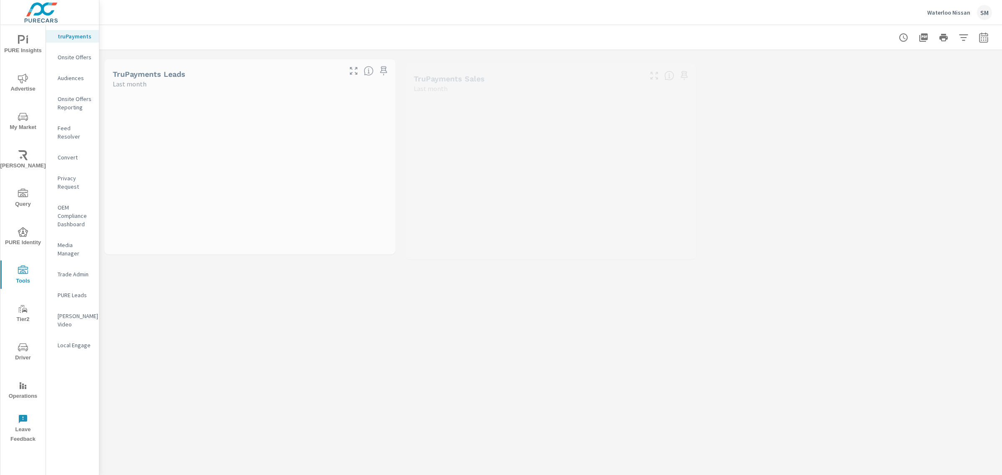  I want to click on p: Media Manager, so click(75, 249).